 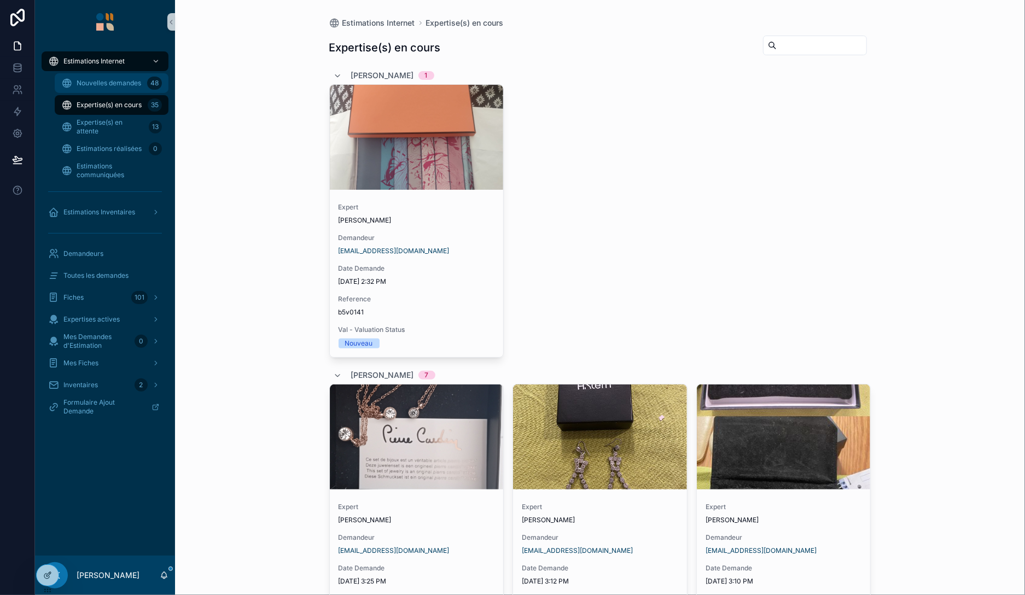 I want to click on a: Toutes les demandes, so click(x=105, y=276).